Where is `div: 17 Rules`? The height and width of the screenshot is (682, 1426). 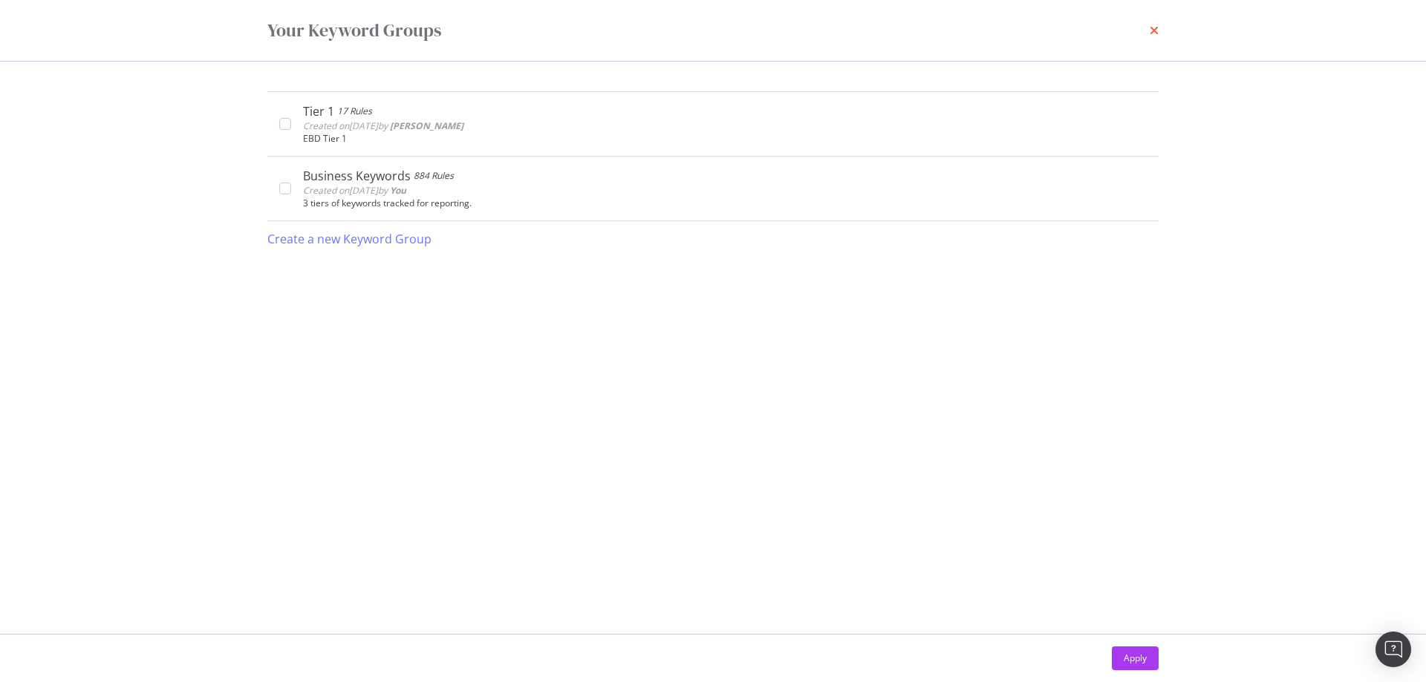
div: 17 Rules is located at coordinates (354, 111).